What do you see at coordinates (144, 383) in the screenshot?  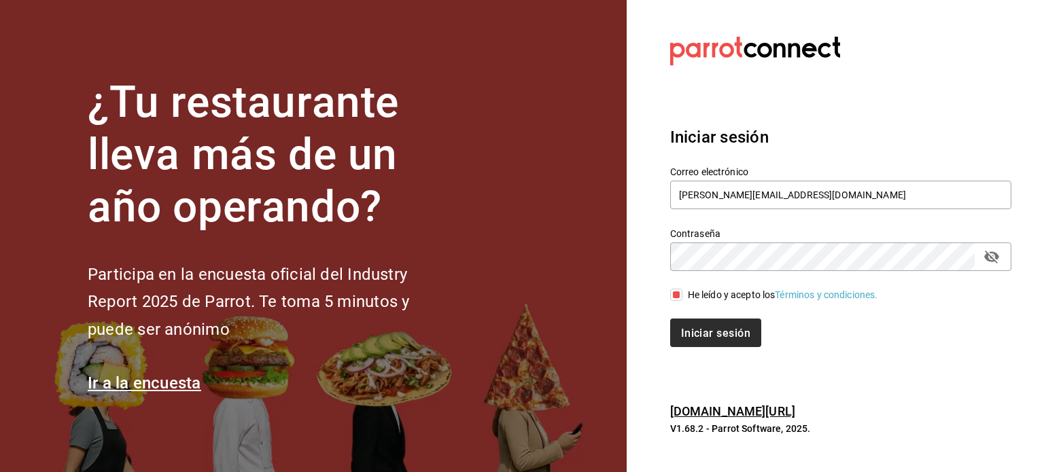 I see `a: Ir a la encuesta` at bounding box center [144, 383].